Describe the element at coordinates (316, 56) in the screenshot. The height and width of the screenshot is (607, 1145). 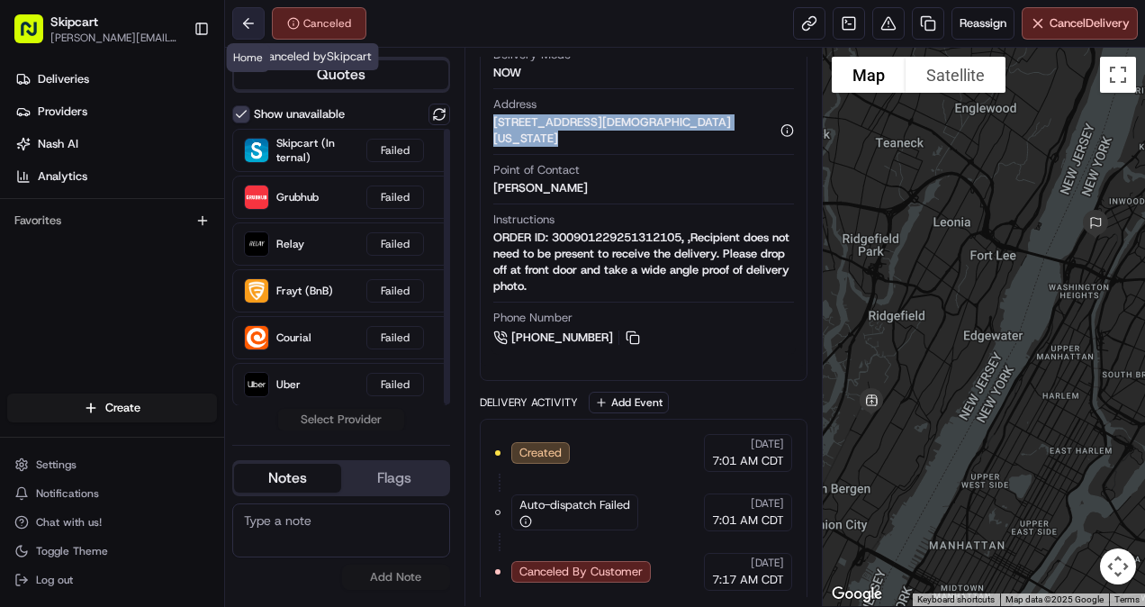
I see `span: Canceled by Skipcart` at that location.